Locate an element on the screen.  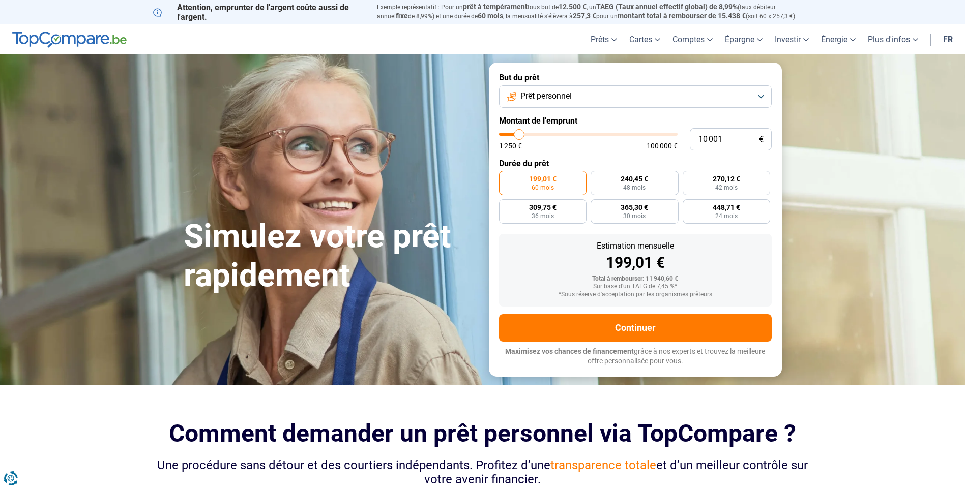
div: Total à rembourser: 11 940,60 € is located at coordinates (636, 279).